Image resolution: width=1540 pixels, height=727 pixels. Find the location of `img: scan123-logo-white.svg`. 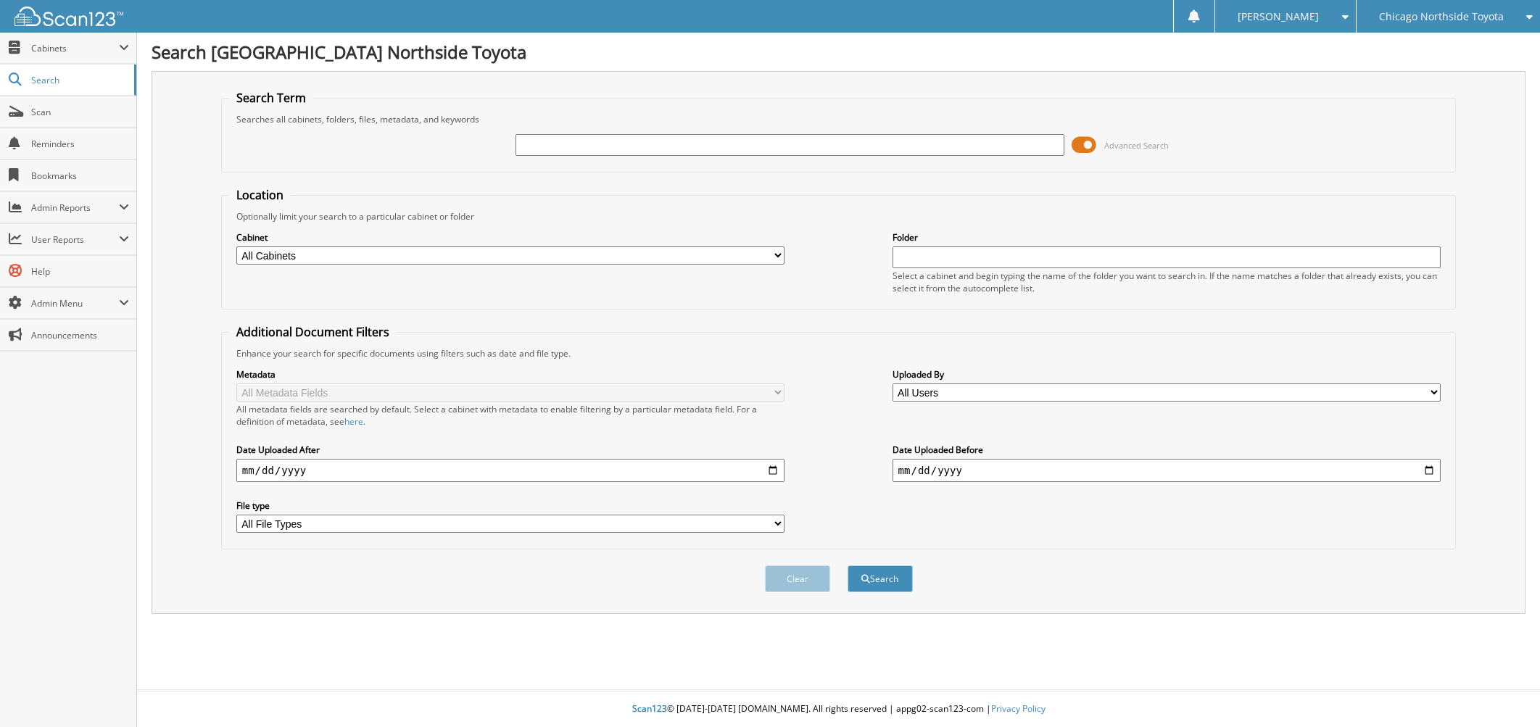

img: scan123-logo-white.svg is located at coordinates (69, 16).